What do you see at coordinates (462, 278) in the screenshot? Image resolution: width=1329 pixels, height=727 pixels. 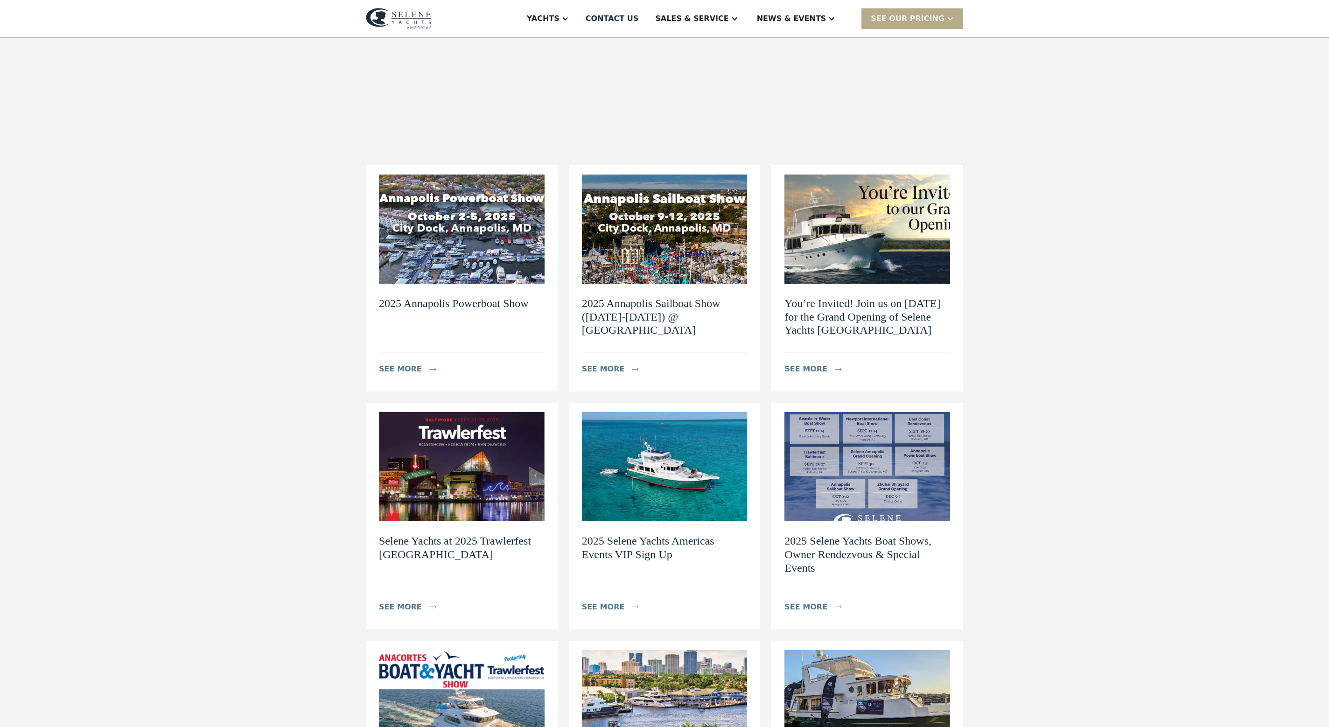 I see `a: 2025 Annapolis Powerboat Showsee moreicon` at bounding box center [462, 278].